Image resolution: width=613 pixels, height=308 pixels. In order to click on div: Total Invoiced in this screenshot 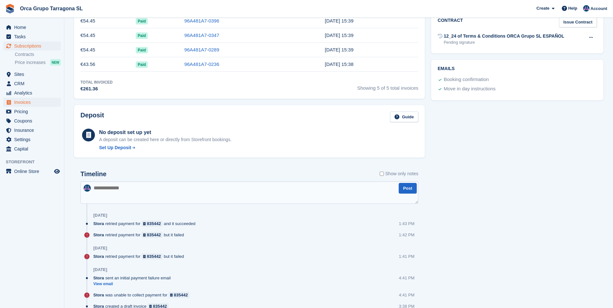, I will do `click(96, 82)`.